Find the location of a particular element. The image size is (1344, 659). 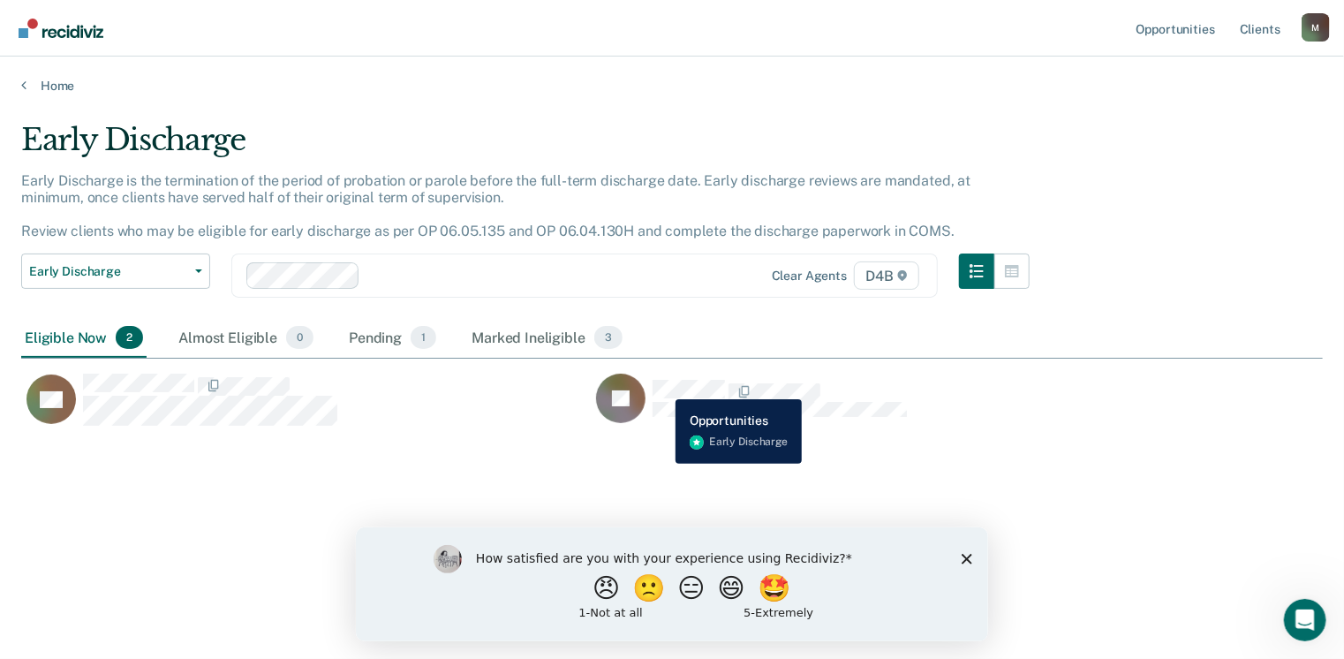

span: 3 is located at coordinates (608, 337).